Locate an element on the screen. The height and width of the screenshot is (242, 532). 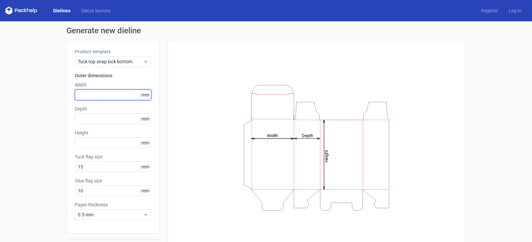
tspan: Depth is located at coordinates (307, 135).